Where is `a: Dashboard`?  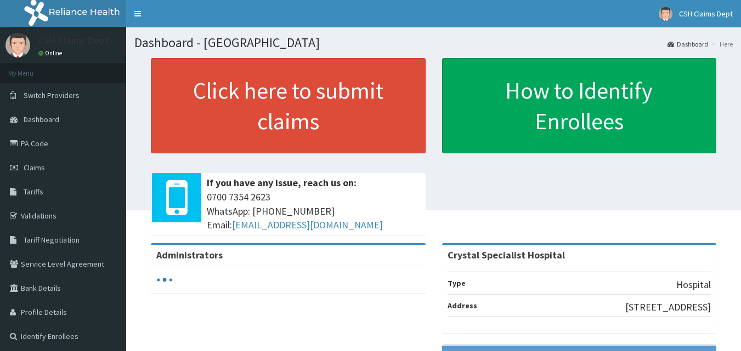
a: Dashboard is located at coordinates (687, 44).